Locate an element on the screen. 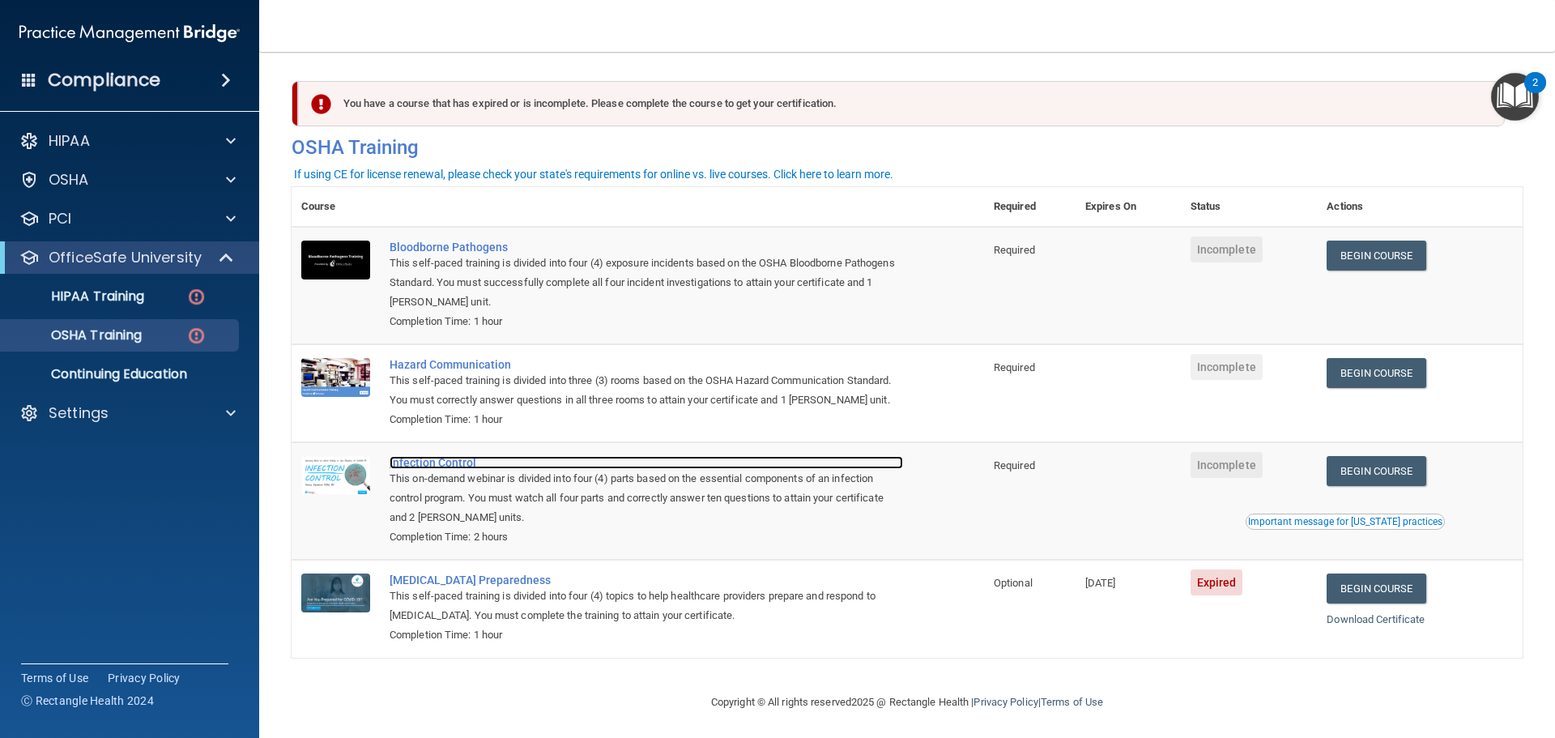  a: OSHA is located at coordinates (127, 180).